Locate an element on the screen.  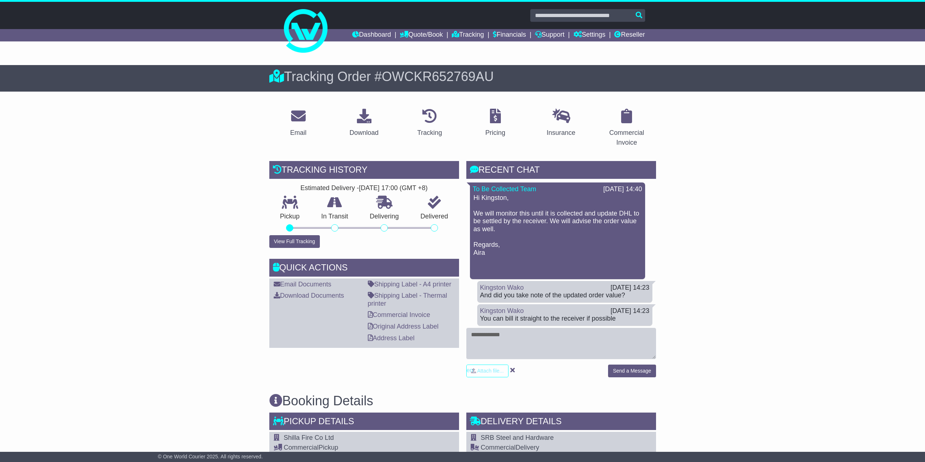
div: Pickup is located at coordinates (347, 448).